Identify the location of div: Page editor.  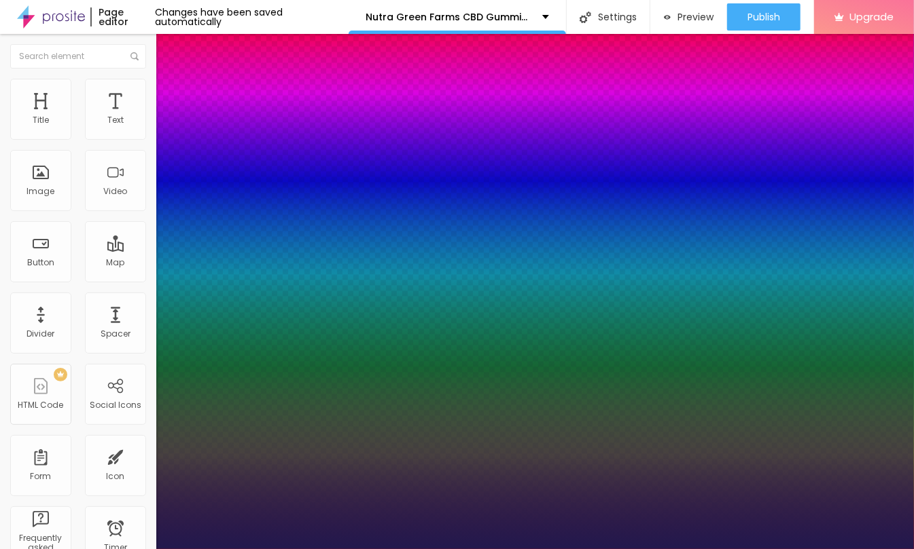
(122, 17).